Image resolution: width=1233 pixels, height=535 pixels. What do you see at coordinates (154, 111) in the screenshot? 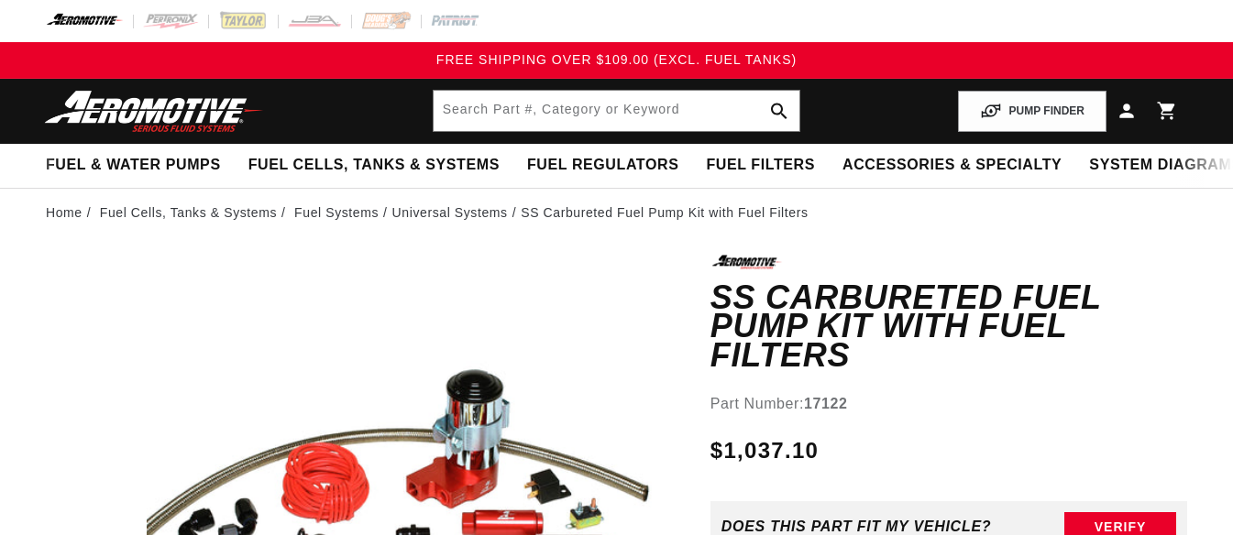
I see `img: Aeromotive` at bounding box center [154, 111].